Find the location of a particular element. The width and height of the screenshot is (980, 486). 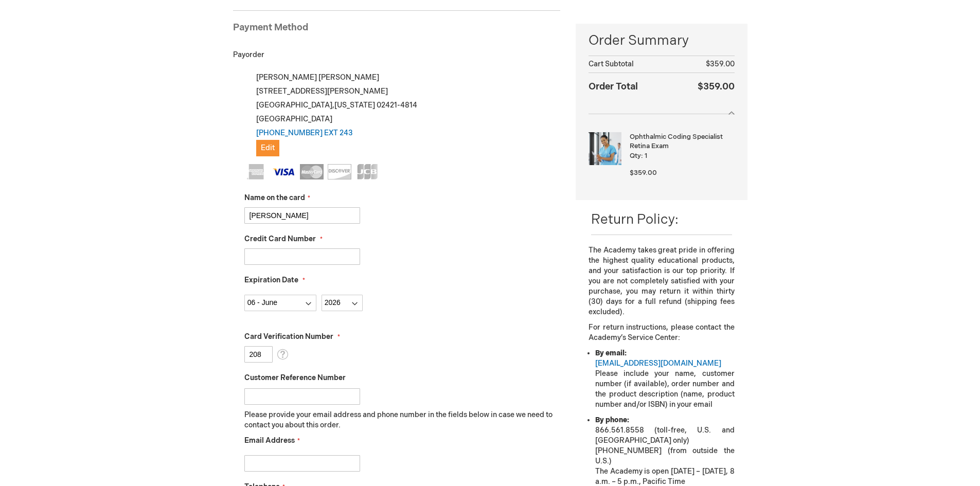

th: Cart Subtotal is located at coordinates (632, 64).